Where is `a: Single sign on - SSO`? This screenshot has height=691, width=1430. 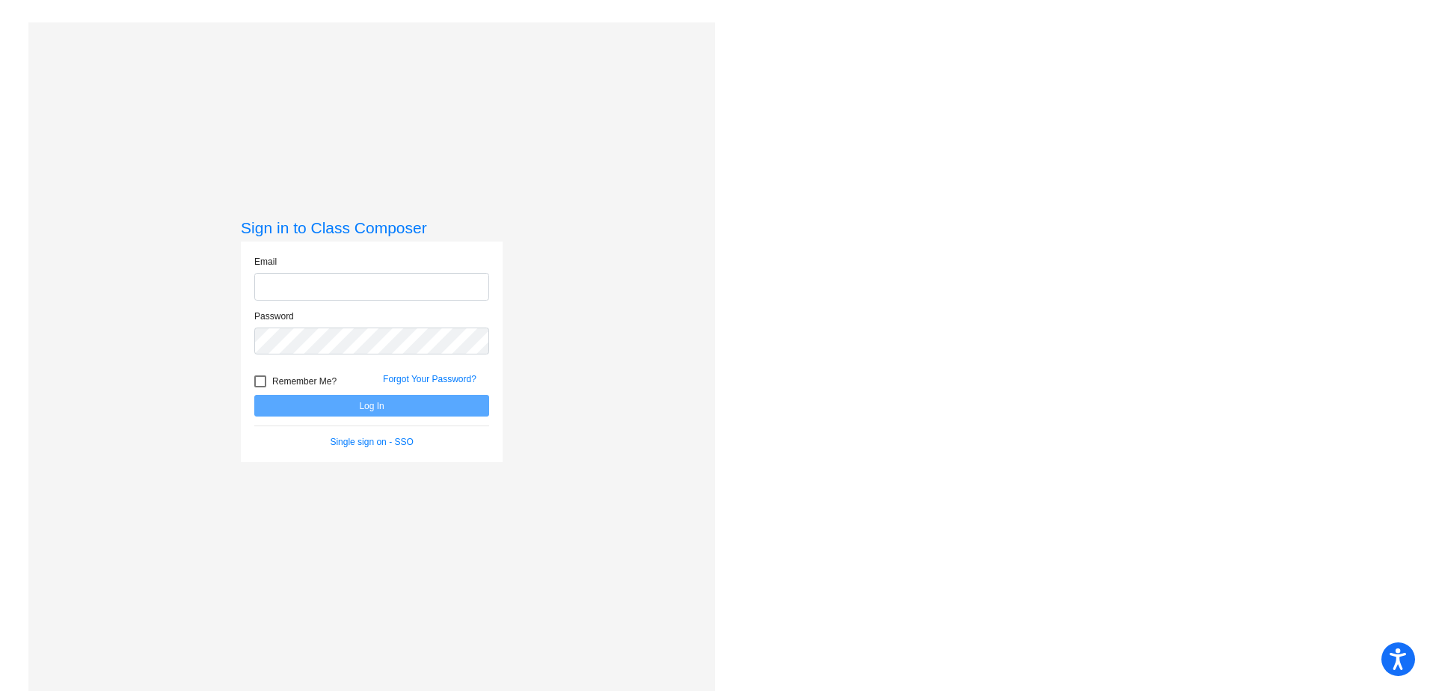
a: Single sign on - SSO is located at coordinates (371, 442).